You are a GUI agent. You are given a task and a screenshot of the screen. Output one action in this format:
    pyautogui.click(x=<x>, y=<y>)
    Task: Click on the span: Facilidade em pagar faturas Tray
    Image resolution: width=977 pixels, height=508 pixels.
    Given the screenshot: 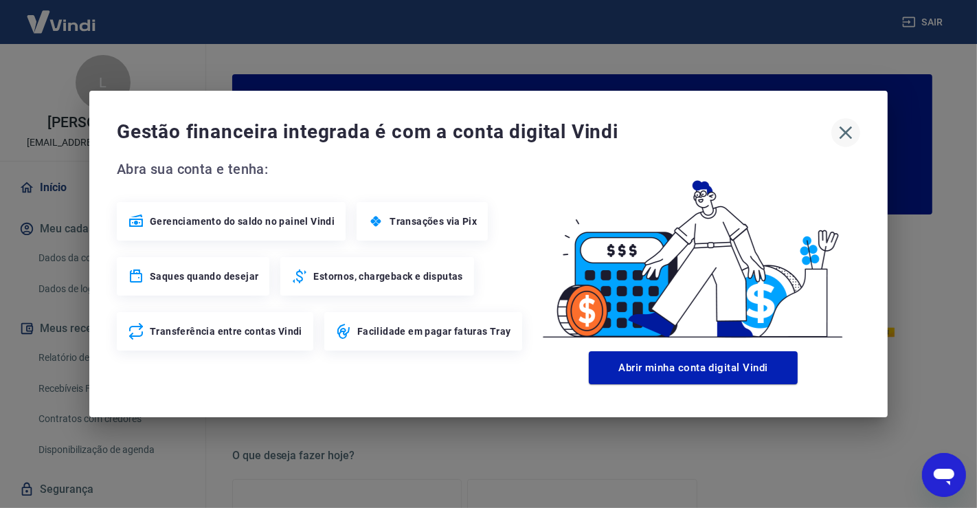 What is the action you would take?
    pyautogui.click(x=434, y=331)
    